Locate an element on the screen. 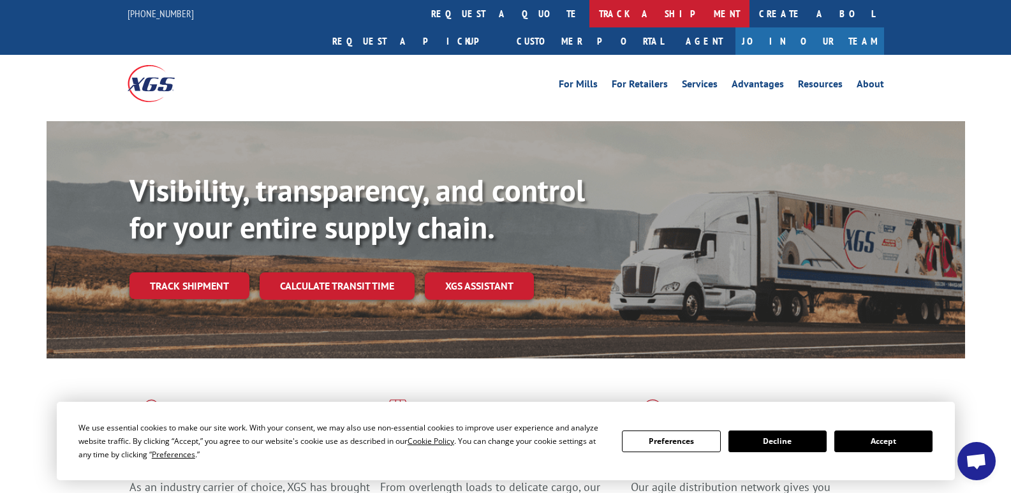 The height and width of the screenshot is (493, 1011). a: Resources is located at coordinates (821, 86).